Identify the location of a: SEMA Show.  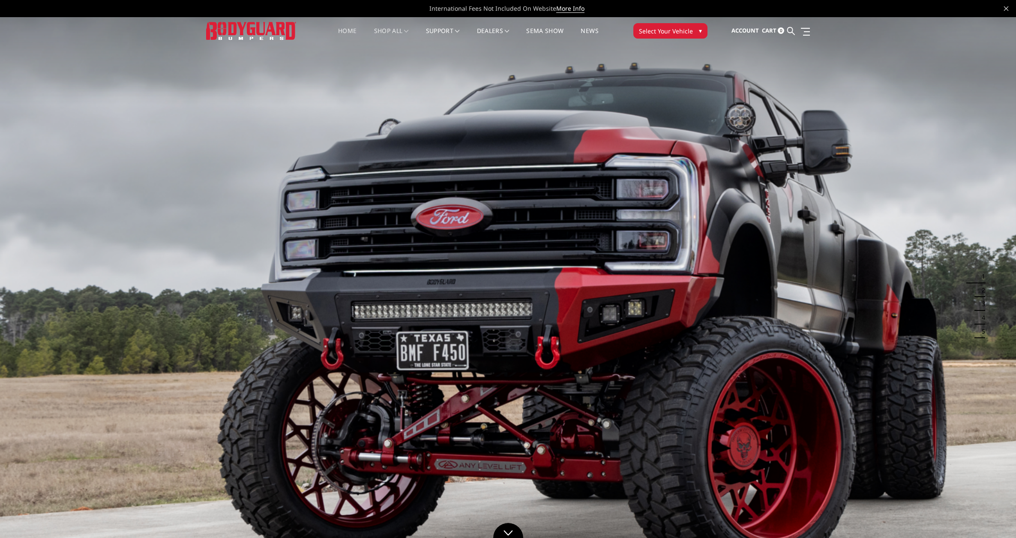
(545, 36).